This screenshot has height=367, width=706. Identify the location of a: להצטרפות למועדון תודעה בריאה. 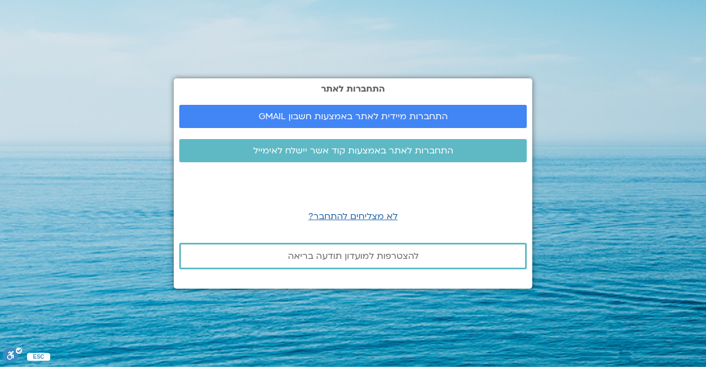
(353, 256).